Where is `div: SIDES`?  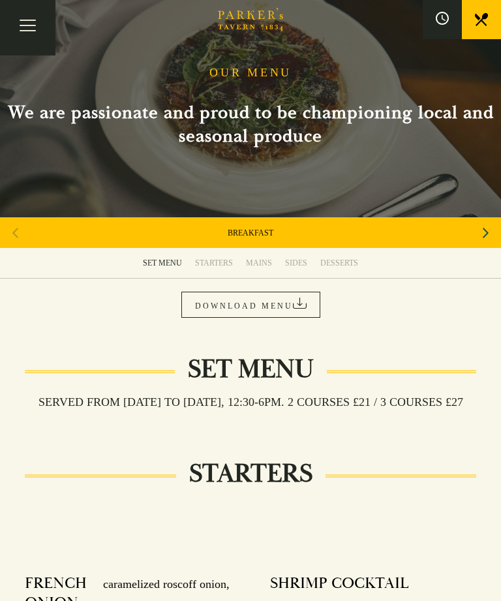 div: SIDES is located at coordinates (296, 263).